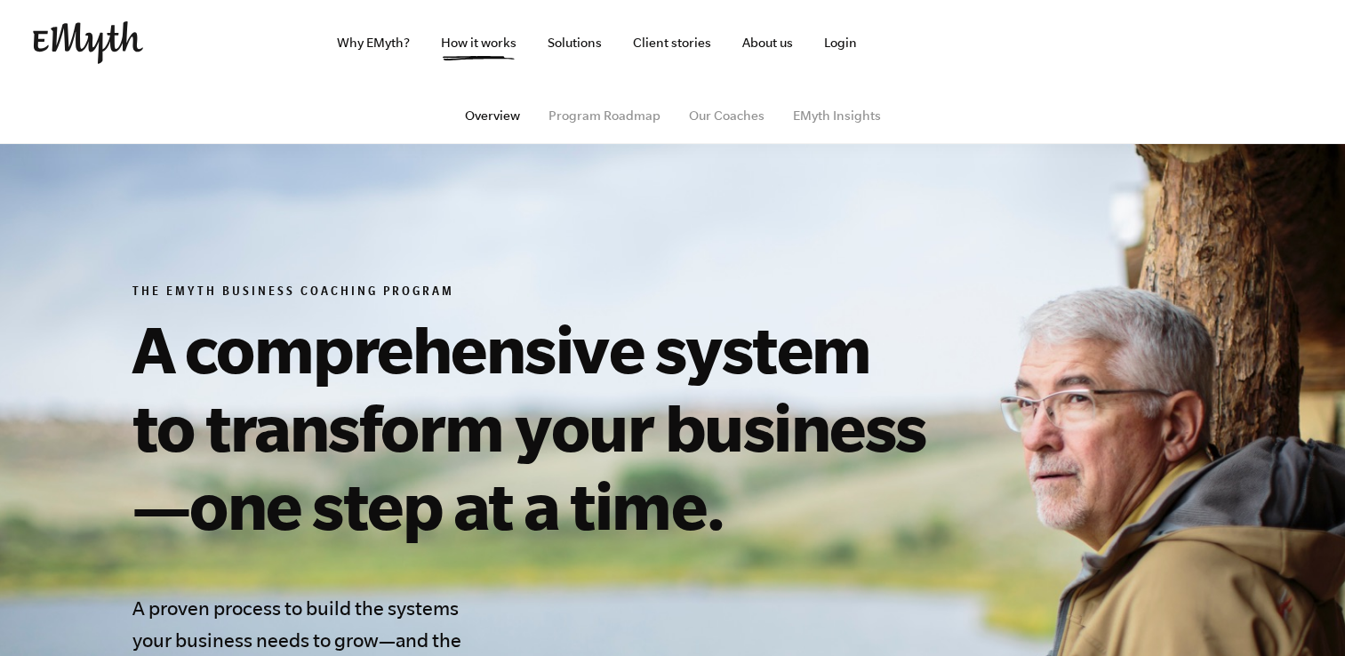 The image size is (1345, 656). What do you see at coordinates (492, 116) in the screenshot?
I see `a: Overview` at bounding box center [492, 116].